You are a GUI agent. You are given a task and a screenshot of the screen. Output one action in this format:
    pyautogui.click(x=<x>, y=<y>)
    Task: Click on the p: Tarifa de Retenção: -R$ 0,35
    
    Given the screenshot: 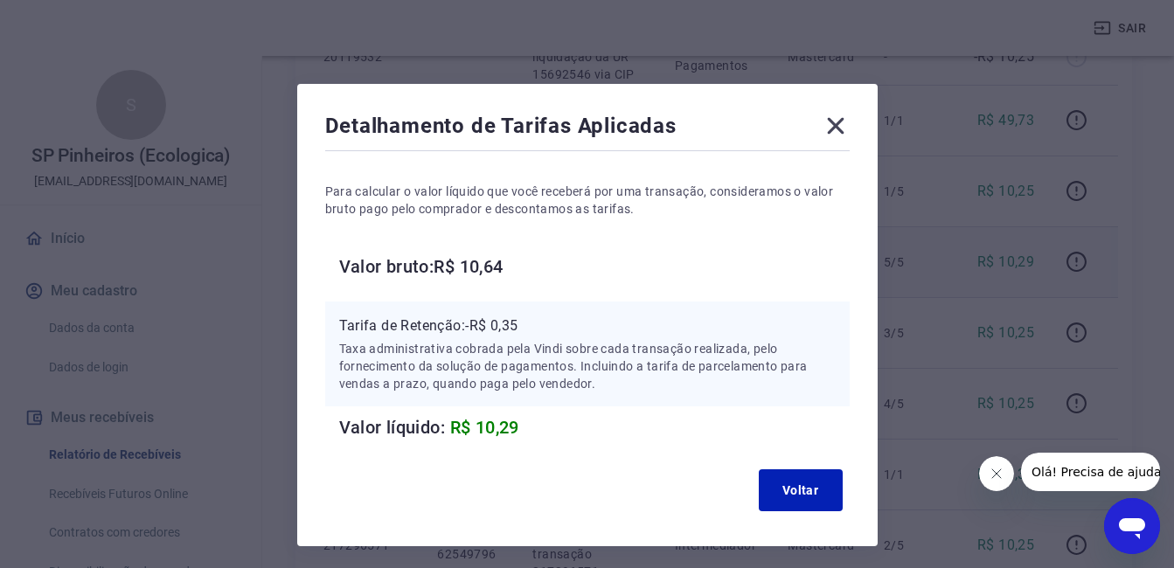 What is the action you would take?
    pyautogui.click(x=587, y=326)
    